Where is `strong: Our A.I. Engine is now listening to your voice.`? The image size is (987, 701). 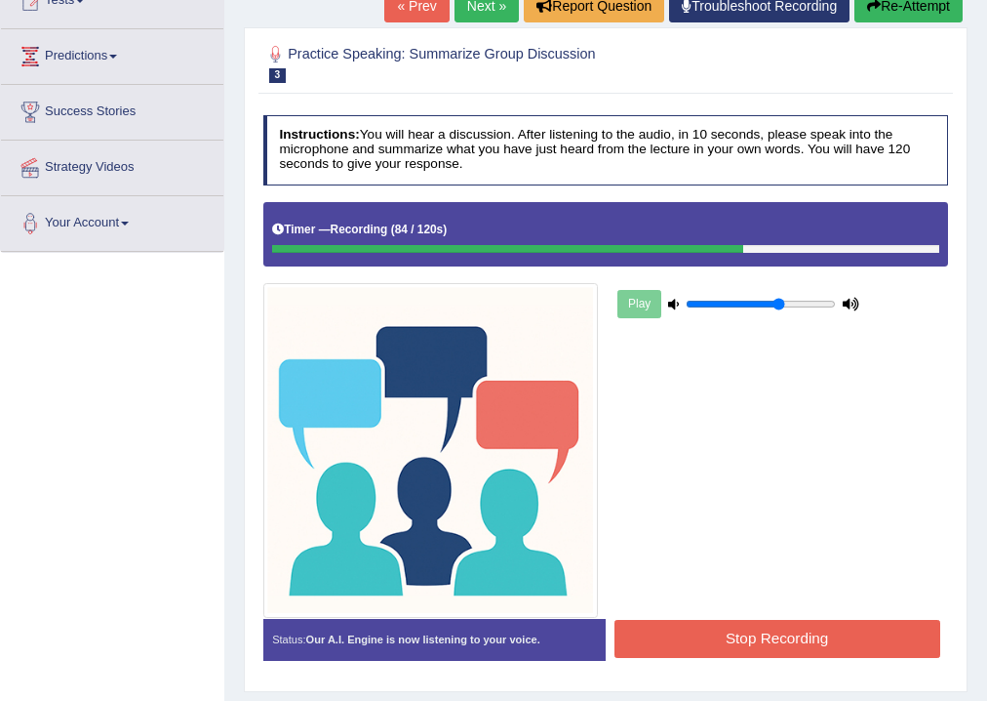
strong: Our A.I. Engine is now listening to your voice. is located at coordinates (423, 639).